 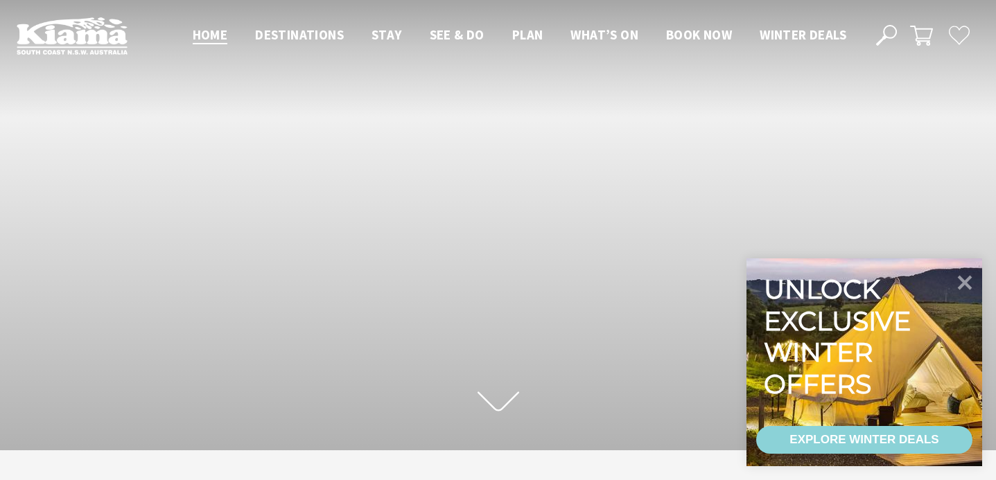 I want to click on span: Book now, so click(x=698, y=35).